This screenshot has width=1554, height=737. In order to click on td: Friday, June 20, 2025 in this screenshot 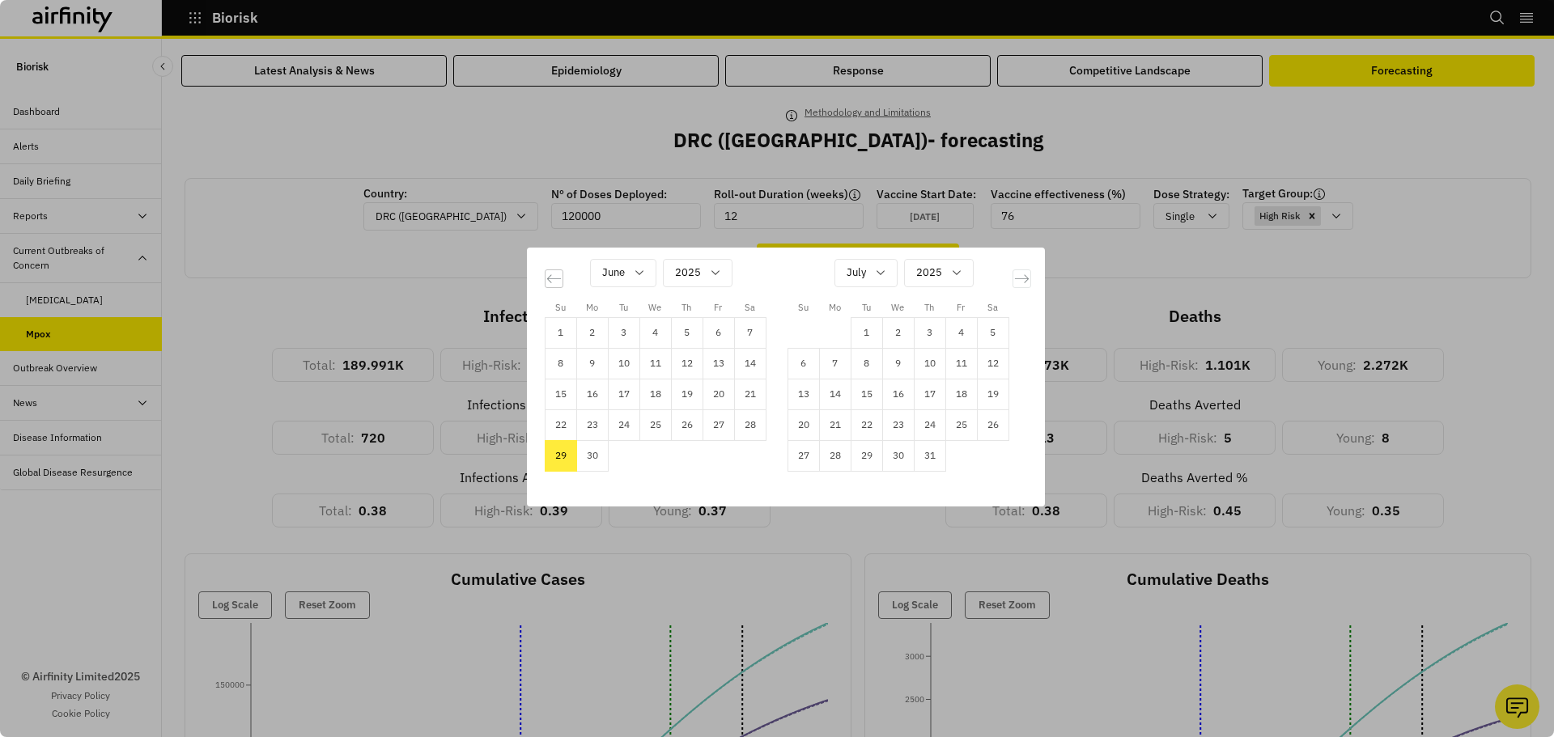, I will do `click(718, 394)`.